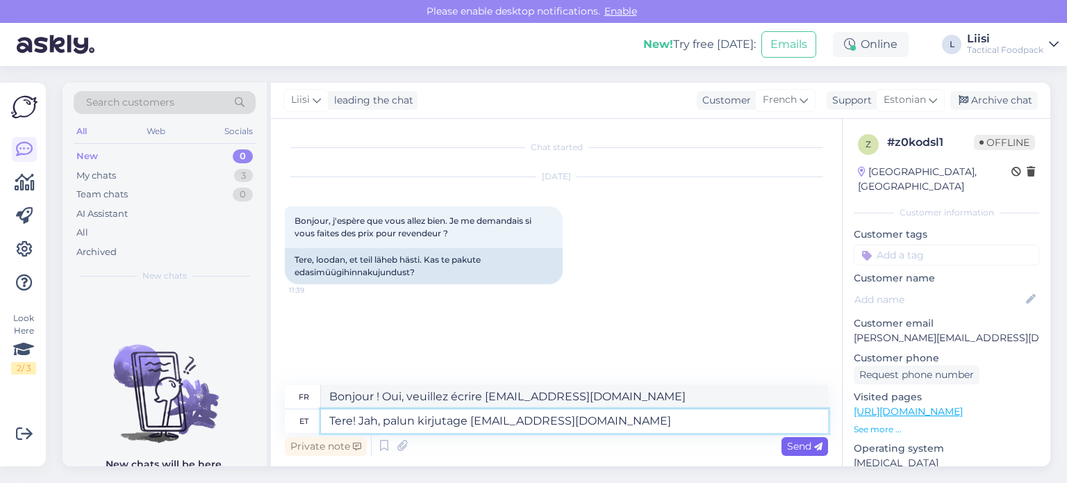  What do you see at coordinates (946, 448) in the screenshot?
I see `p: Operating system` at bounding box center [946, 448].